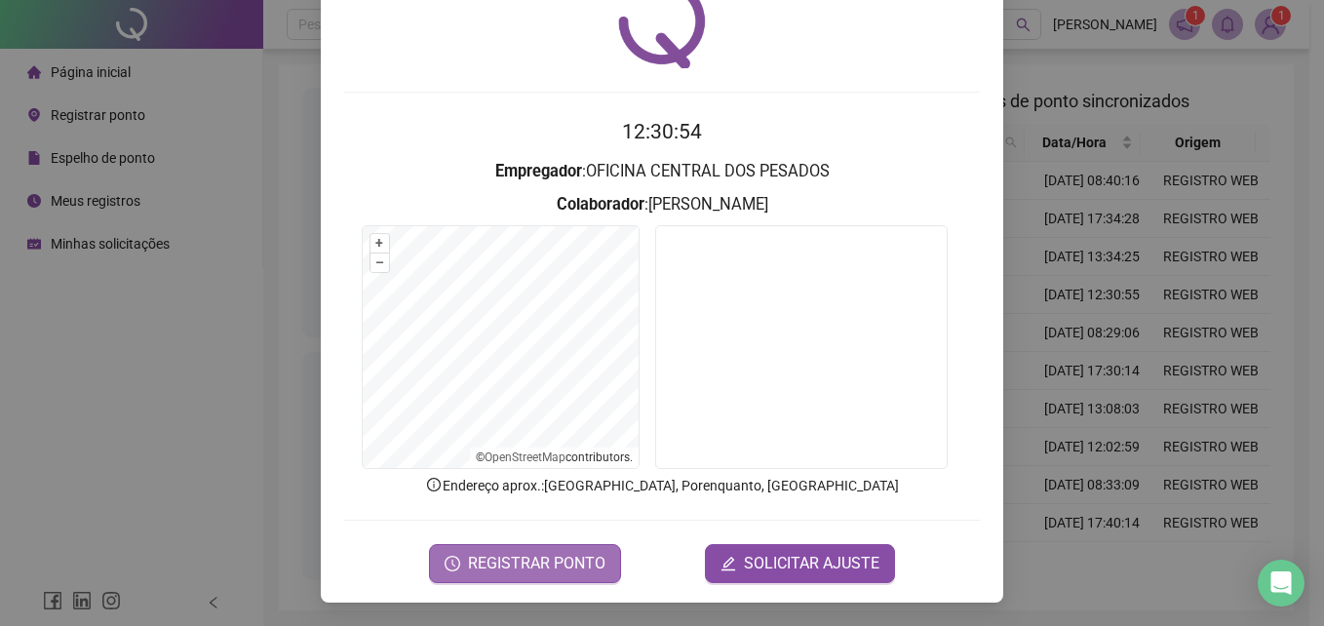 This screenshot has width=1324, height=626. I want to click on strong: Empregador, so click(538, 171).